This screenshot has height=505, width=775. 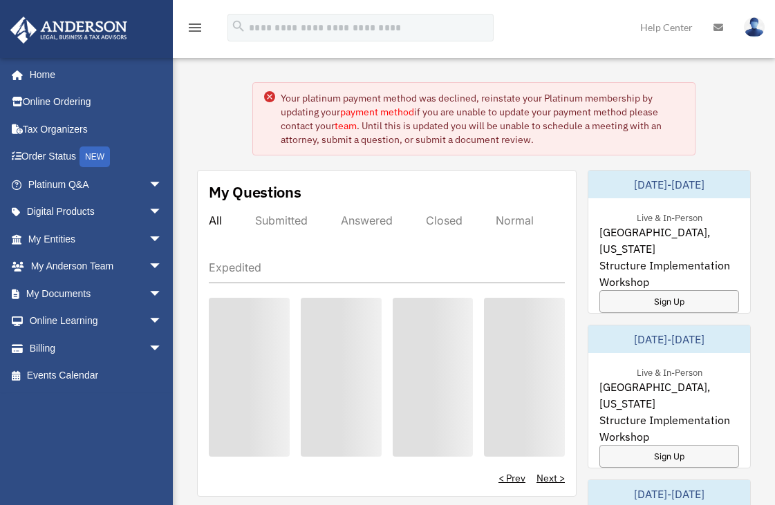 What do you see at coordinates (512, 478) in the screenshot?
I see `a: < Prev` at bounding box center [512, 478].